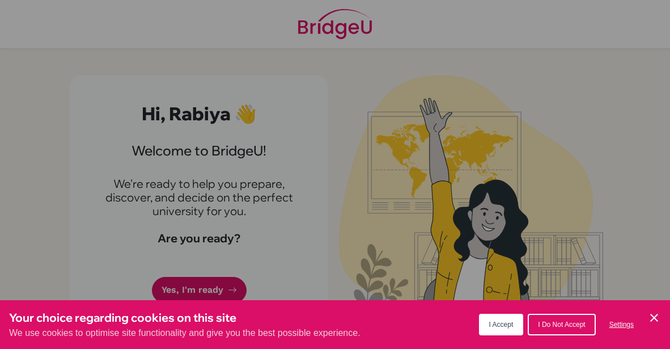  What do you see at coordinates (621, 324) in the screenshot?
I see `button: Settings` at bounding box center [621, 324].